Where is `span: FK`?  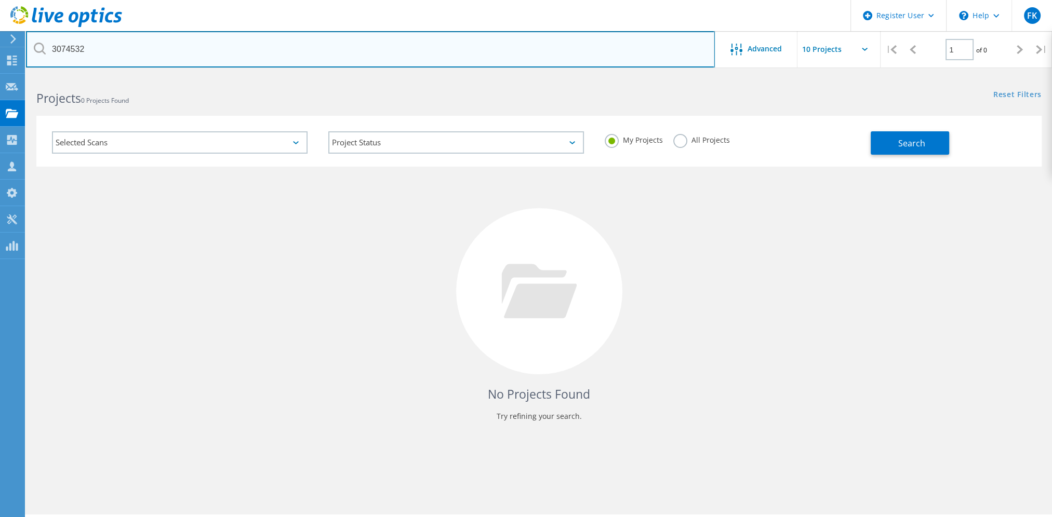 span: FK is located at coordinates (1032, 16).